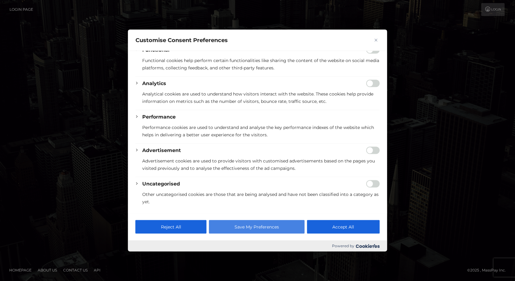 This screenshot has height=281, width=515. Describe the element at coordinates (261, 64) in the screenshot. I see `p: Functional cookies help perform certain functionalities like sharing the content of the website o...` at that location.